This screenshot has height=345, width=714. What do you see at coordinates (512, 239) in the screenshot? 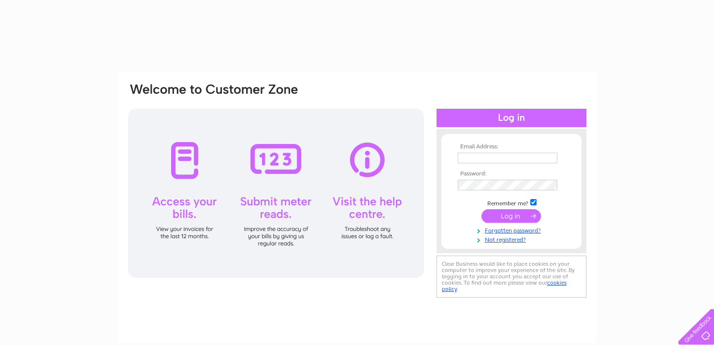
I see `a: Not registered?` at bounding box center [512, 239].